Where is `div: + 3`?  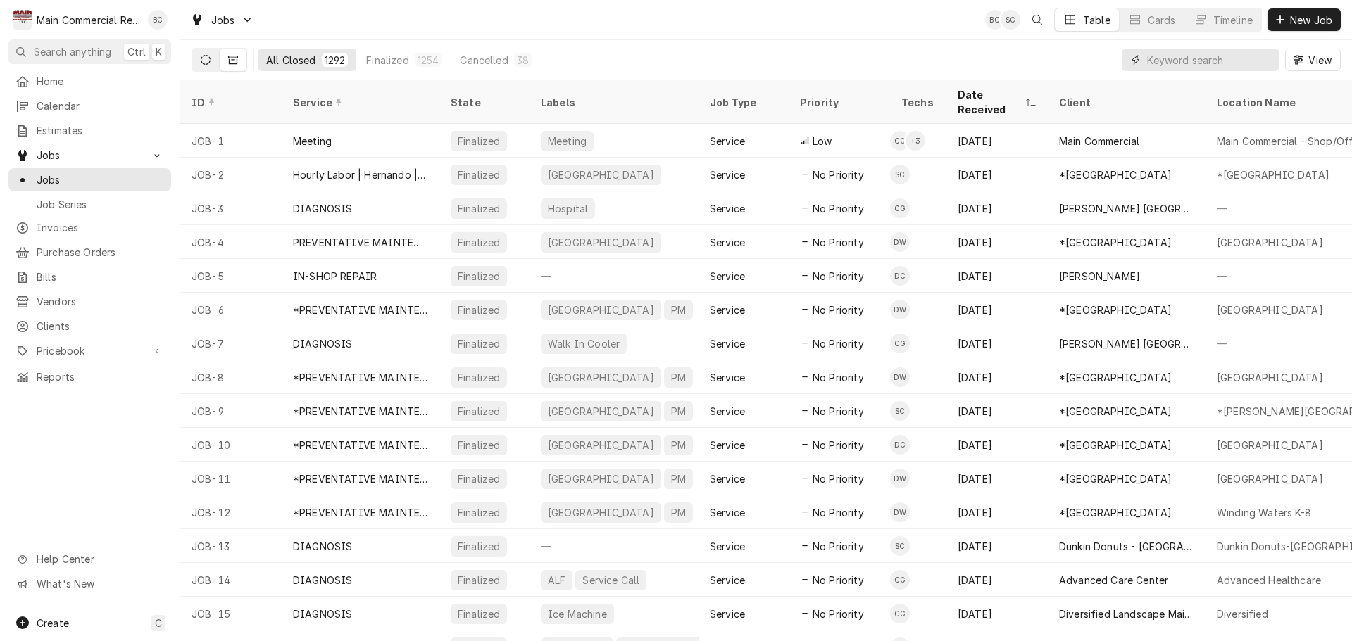
div: + 3 is located at coordinates (915, 141).